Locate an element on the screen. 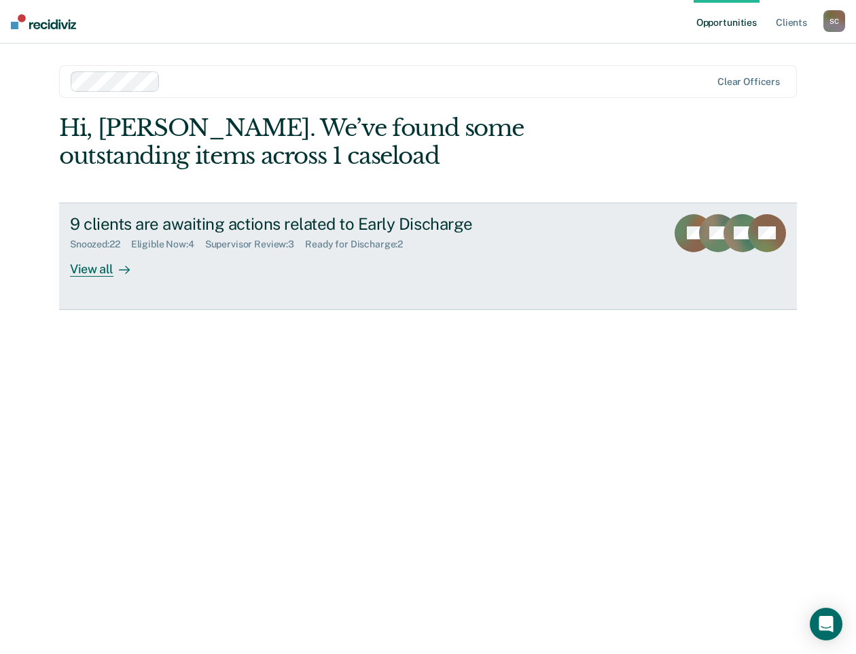  div: Clear officers is located at coordinates (749, 82).